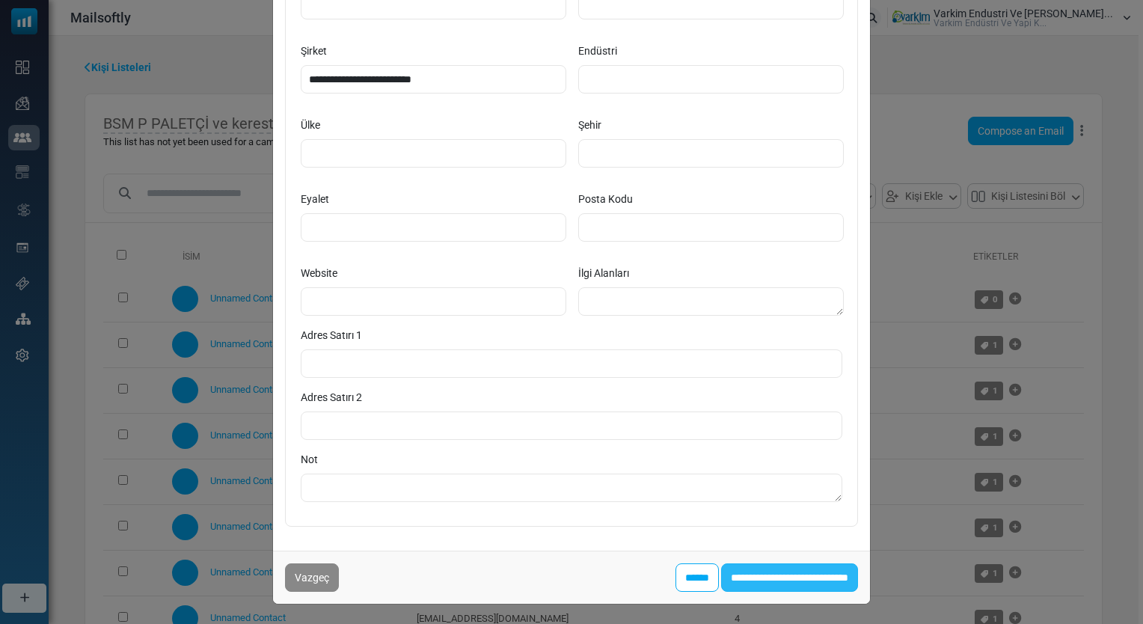 This screenshot has height=624, width=1143. What do you see at coordinates (331, 397) in the screenshot?
I see `label: Adres Satırı 2` at bounding box center [331, 397].